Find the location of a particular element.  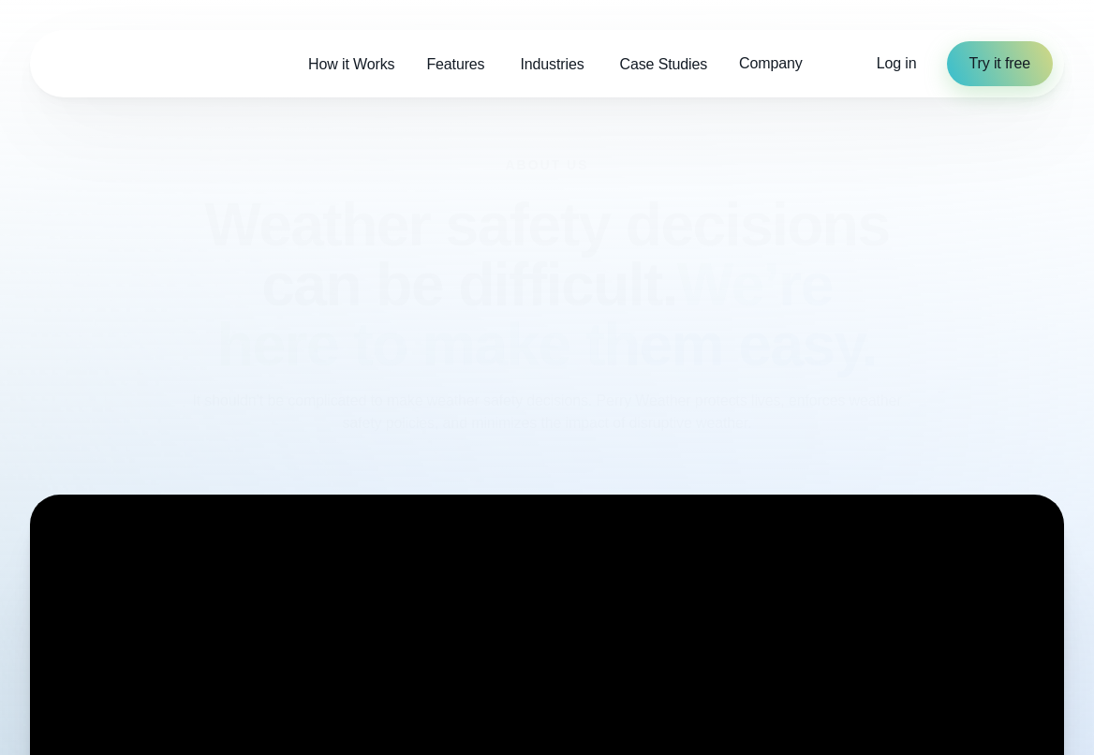

span: Try it free is located at coordinates (1000, 64).